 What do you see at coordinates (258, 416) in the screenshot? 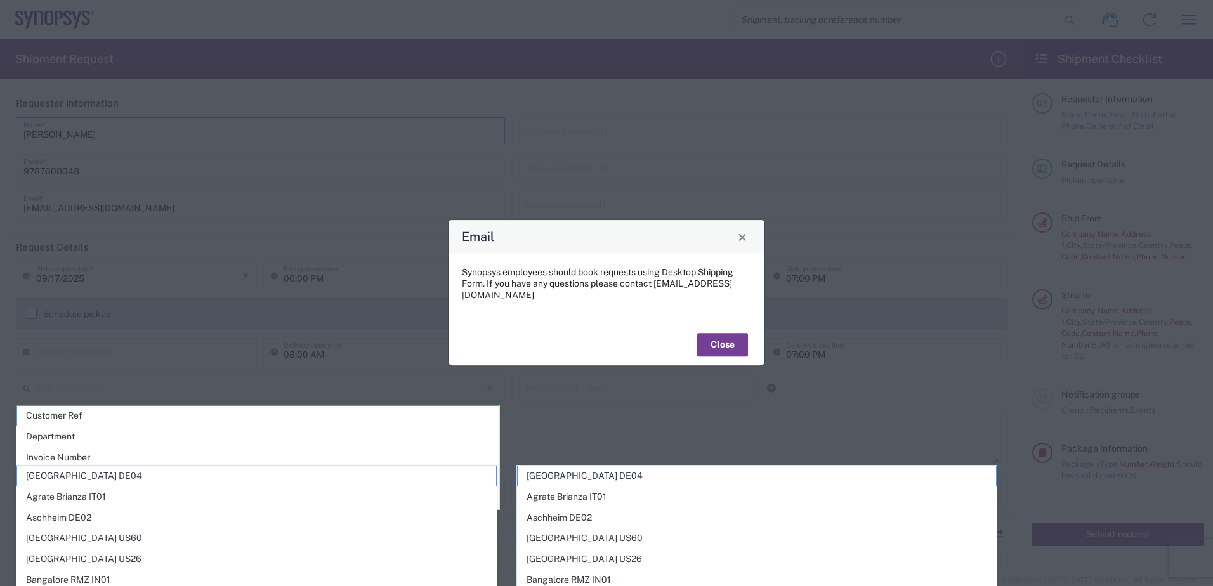
I see `span: Customer Ref` at bounding box center [258, 416].